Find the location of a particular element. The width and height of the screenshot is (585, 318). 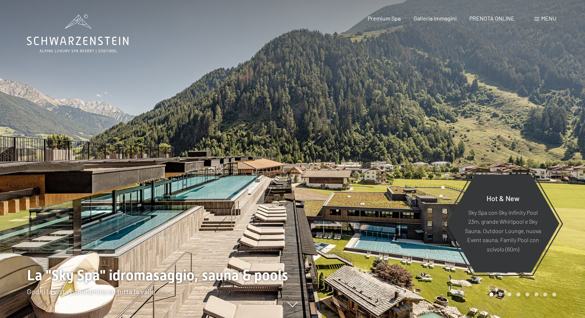

p: Sky Spa con Sky infinity Pool 23m, grande Whirlpool e Sky Sauna, Outdoor Lounge, nuova Event saun... is located at coordinates (503, 230).